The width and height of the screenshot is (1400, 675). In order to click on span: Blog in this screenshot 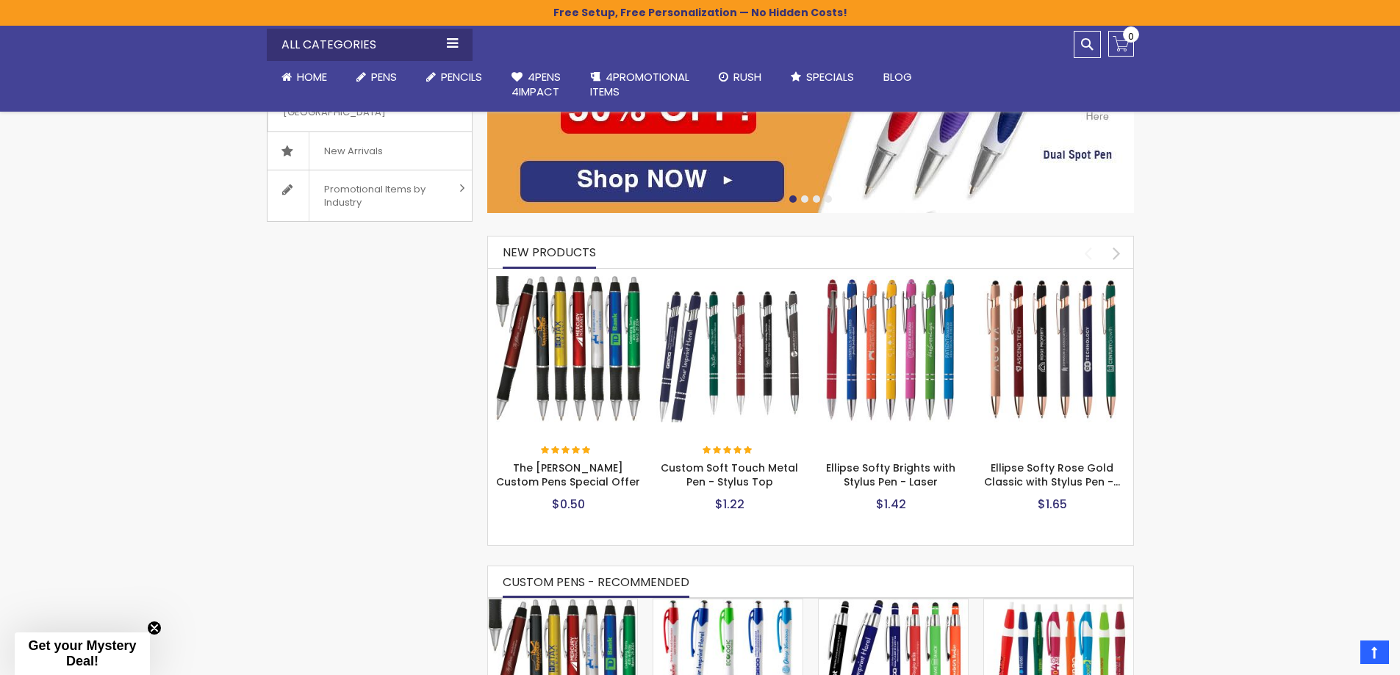, I will do `click(897, 76)`.